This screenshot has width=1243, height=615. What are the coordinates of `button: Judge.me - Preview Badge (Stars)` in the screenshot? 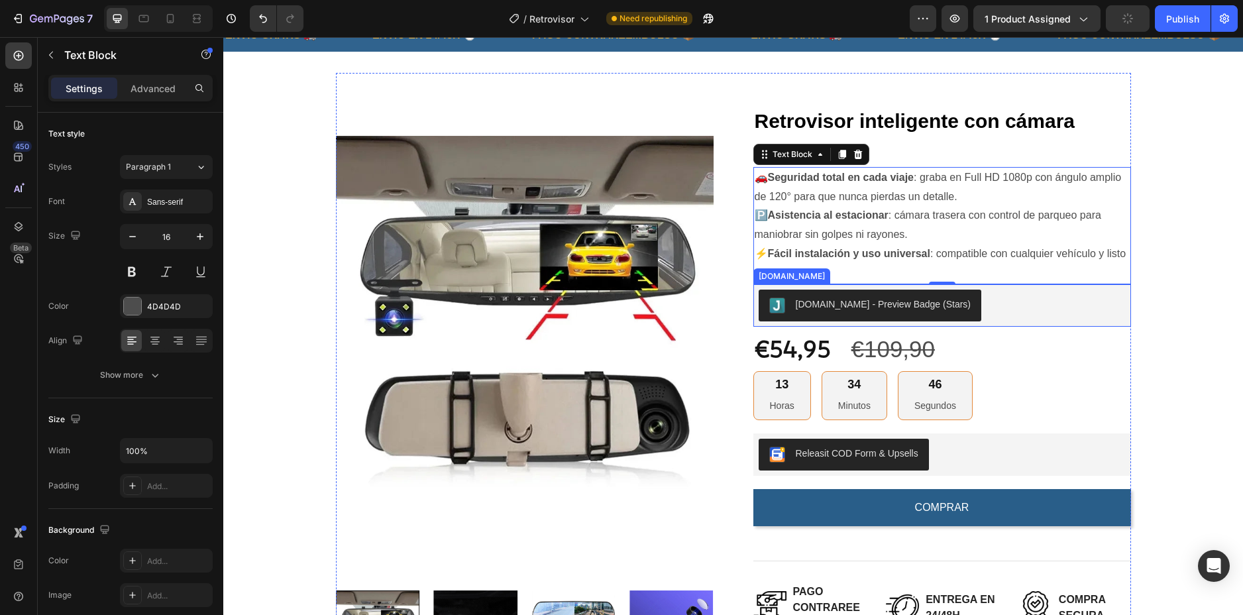 It's located at (646, 268).